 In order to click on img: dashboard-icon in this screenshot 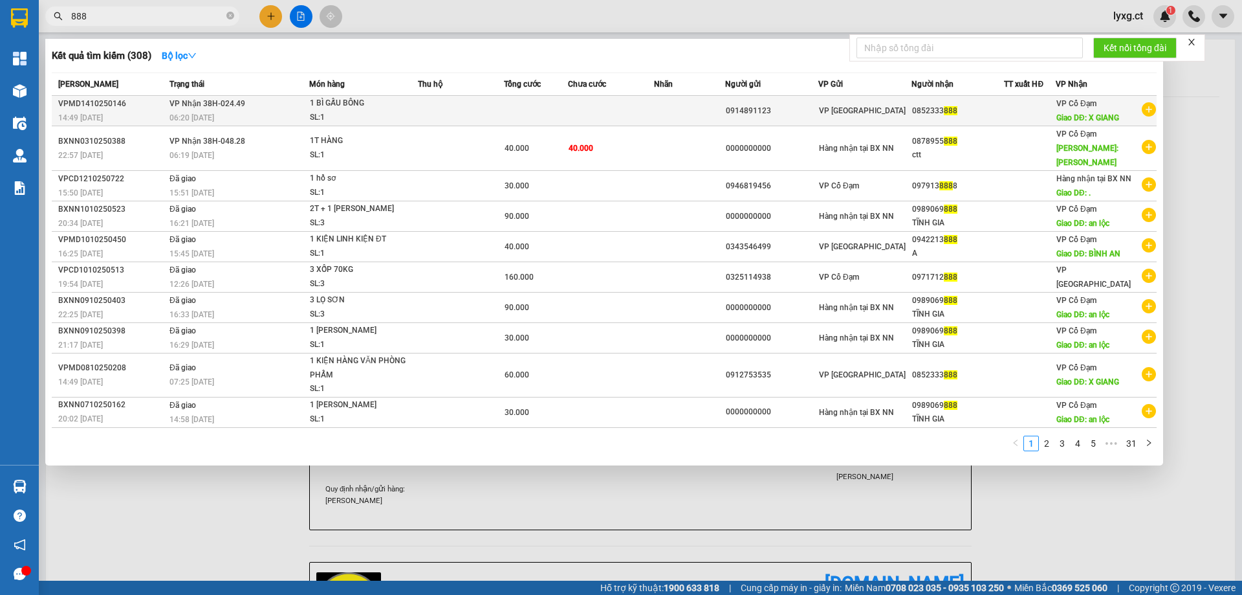, I will do `click(19, 58)`.